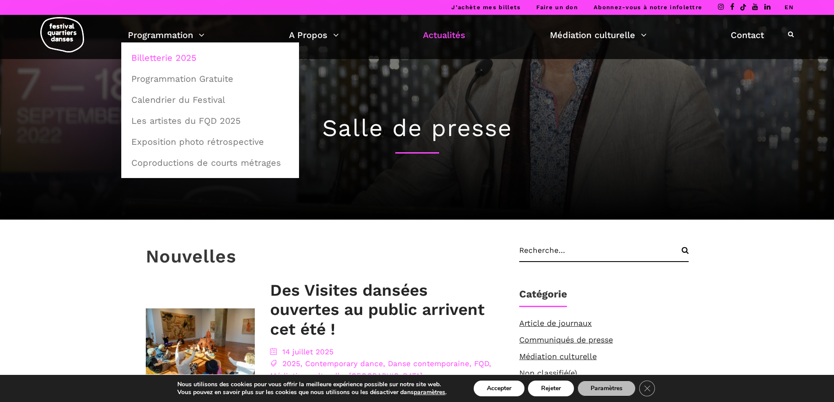 The width and height of the screenshot is (834, 402). Describe the element at coordinates (210, 100) in the screenshot. I see `a: Calendrier du Festival` at that location.